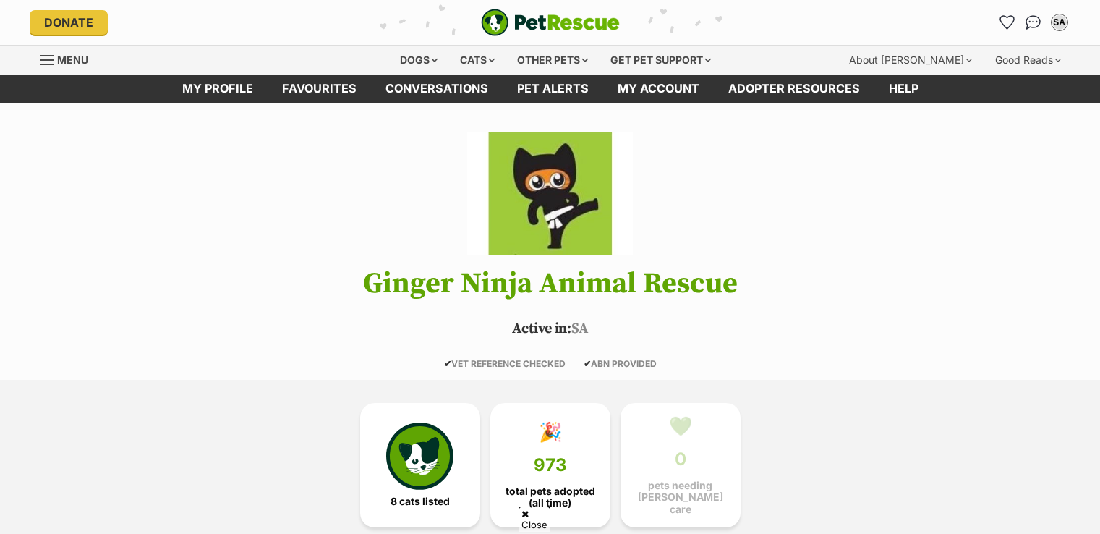  Describe the element at coordinates (69, 59) in the screenshot. I see `a: Menu` at that location.